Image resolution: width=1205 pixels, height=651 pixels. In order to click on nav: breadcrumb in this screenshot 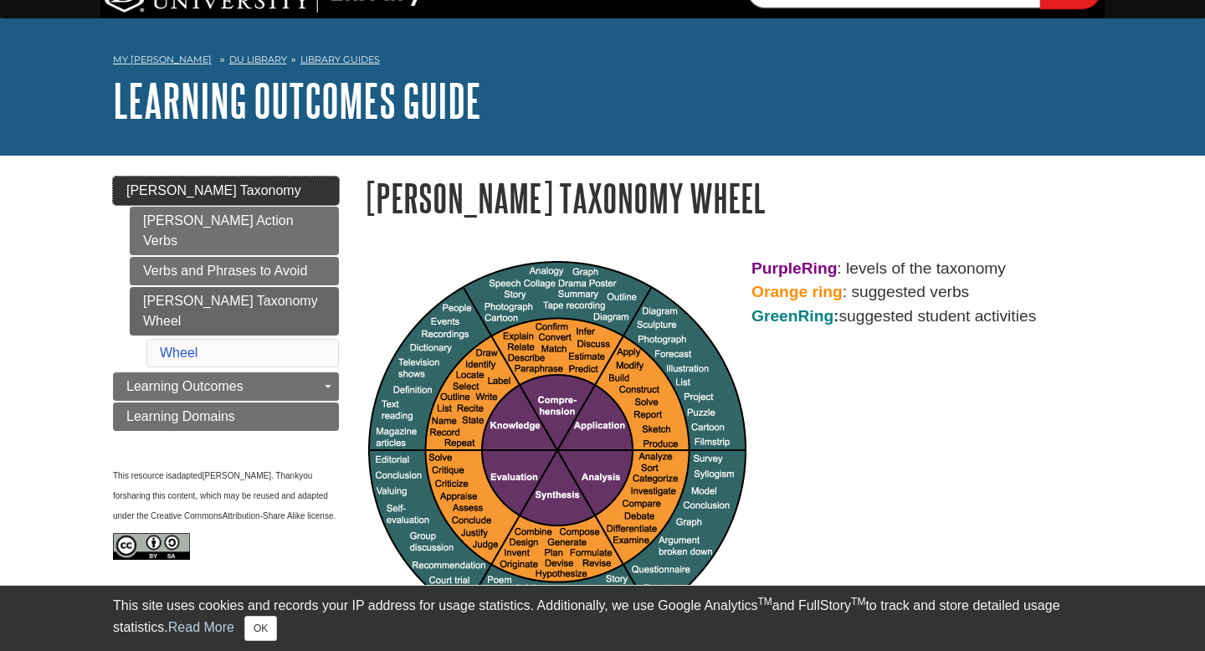, I will do `click(602, 62)`.